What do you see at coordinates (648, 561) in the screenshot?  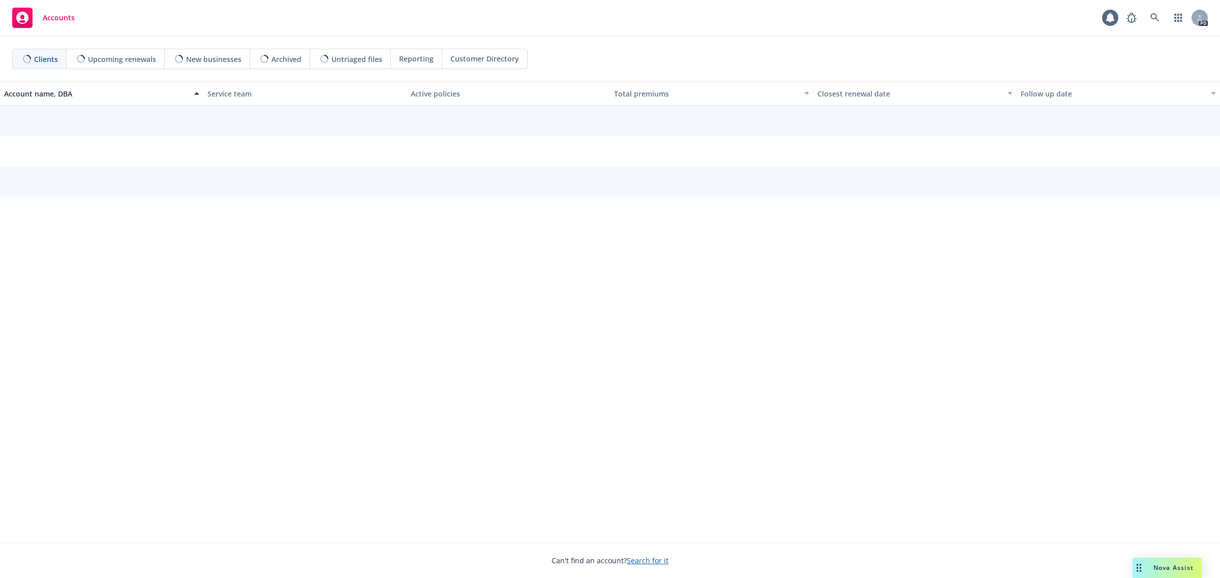 I see `a: Search for it` at bounding box center [648, 561].